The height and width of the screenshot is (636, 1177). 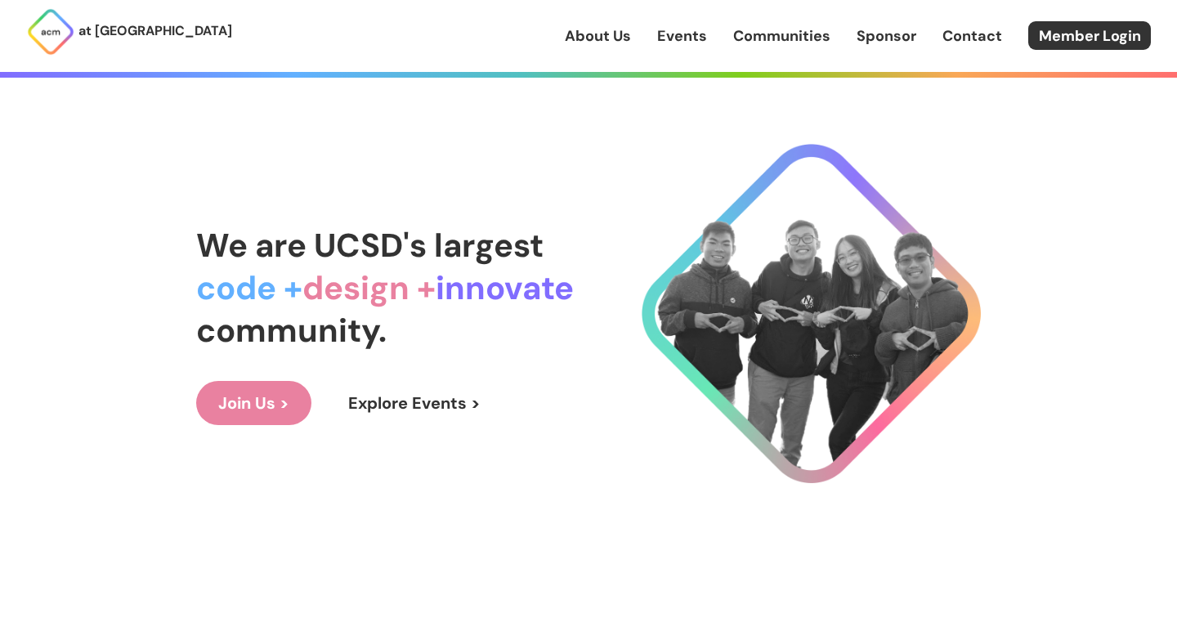 What do you see at coordinates (51, 32) in the screenshot?
I see `img: ACM Logo` at bounding box center [51, 32].